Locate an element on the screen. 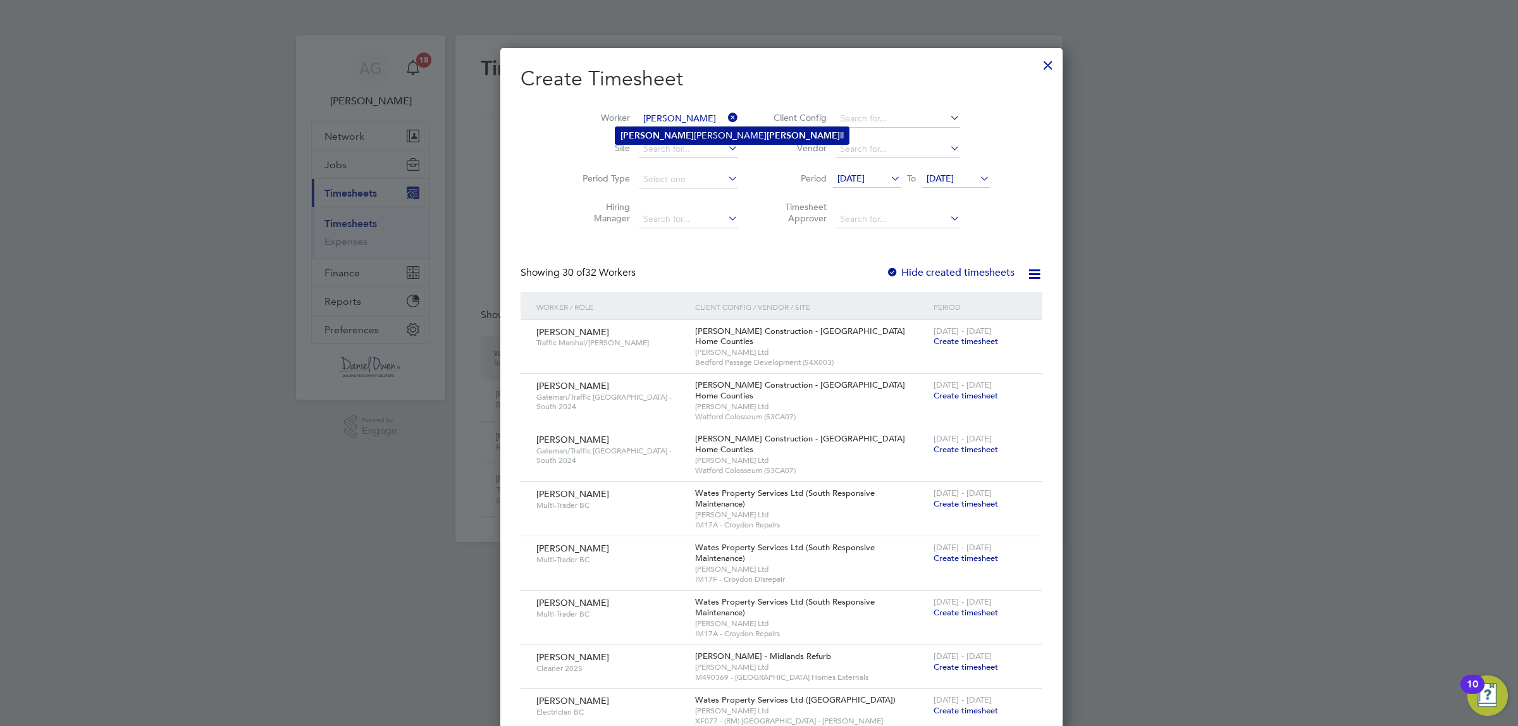 This screenshot has height=726, width=1518. label: Timesheet Approver is located at coordinates (798, 213).